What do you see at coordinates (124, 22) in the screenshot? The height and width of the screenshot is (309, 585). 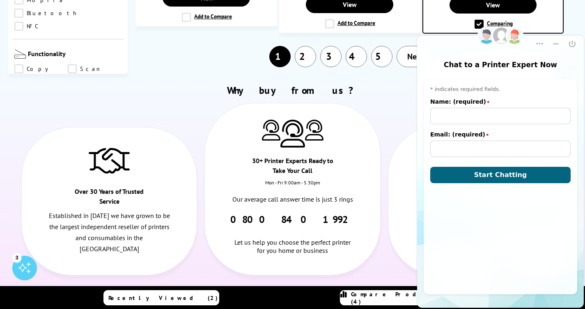 I see `button: Dropdown Menu` at bounding box center [124, 22].